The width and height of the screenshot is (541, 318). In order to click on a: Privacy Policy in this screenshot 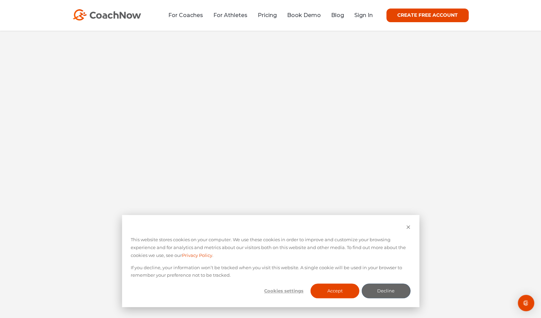, I will do `click(197, 255)`.